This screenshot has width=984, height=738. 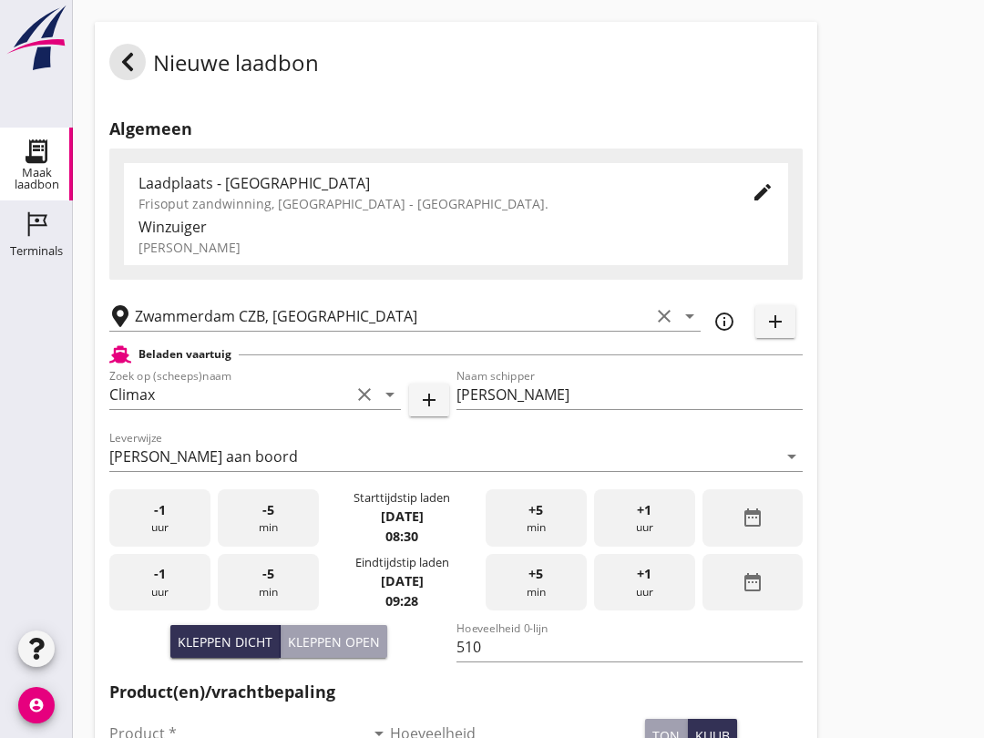 What do you see at coordinates (185, 354) in the screenshot?
I see `h2: Beladen vaartuig` at bounding box center [185, 354].